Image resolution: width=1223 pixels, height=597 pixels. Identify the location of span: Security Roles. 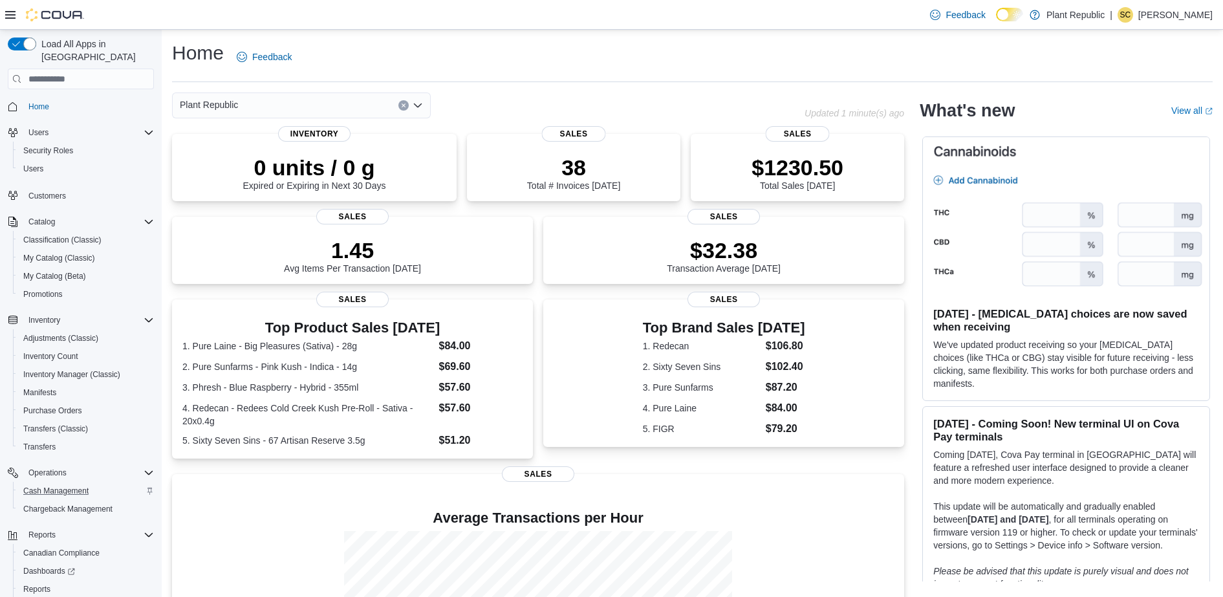
(48, 151).